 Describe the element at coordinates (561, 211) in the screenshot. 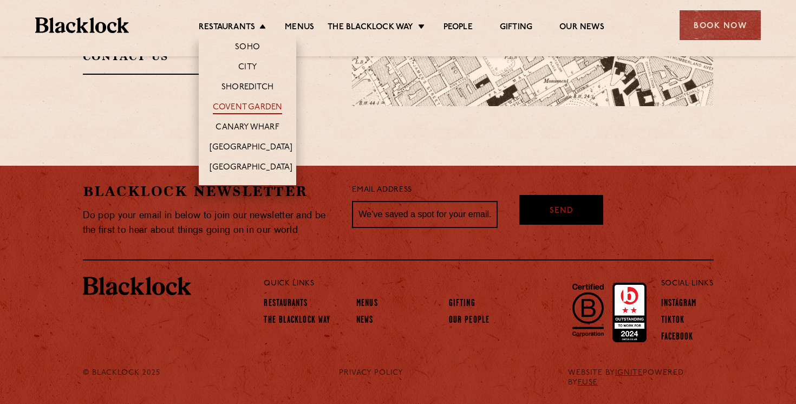

I see `span: Send` at that location.